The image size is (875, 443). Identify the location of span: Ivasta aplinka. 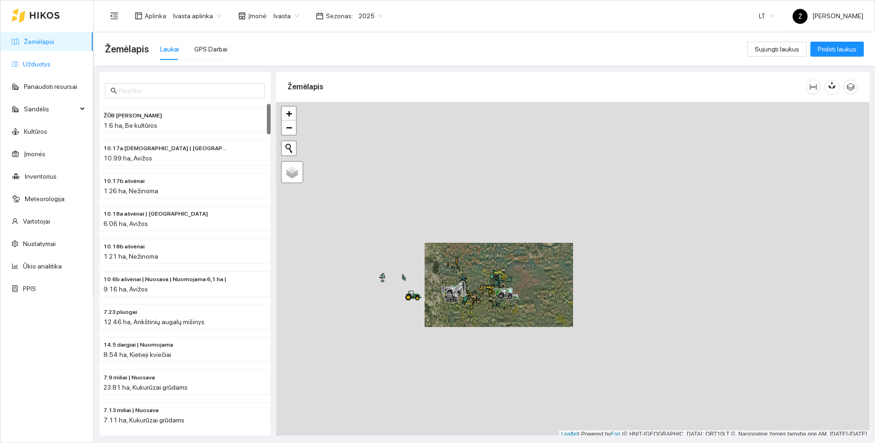
(197, 16).